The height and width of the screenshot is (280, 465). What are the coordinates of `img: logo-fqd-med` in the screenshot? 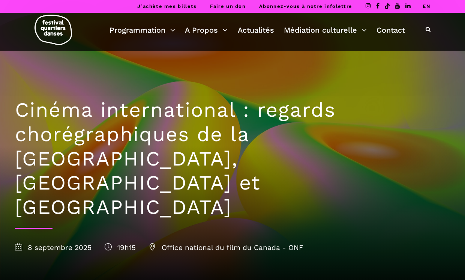 It's located at (53, 30).